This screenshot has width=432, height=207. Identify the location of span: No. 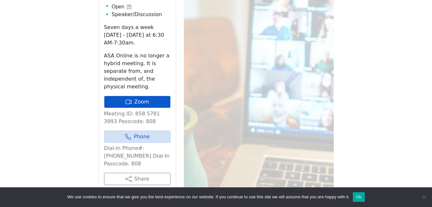
(424, 197).